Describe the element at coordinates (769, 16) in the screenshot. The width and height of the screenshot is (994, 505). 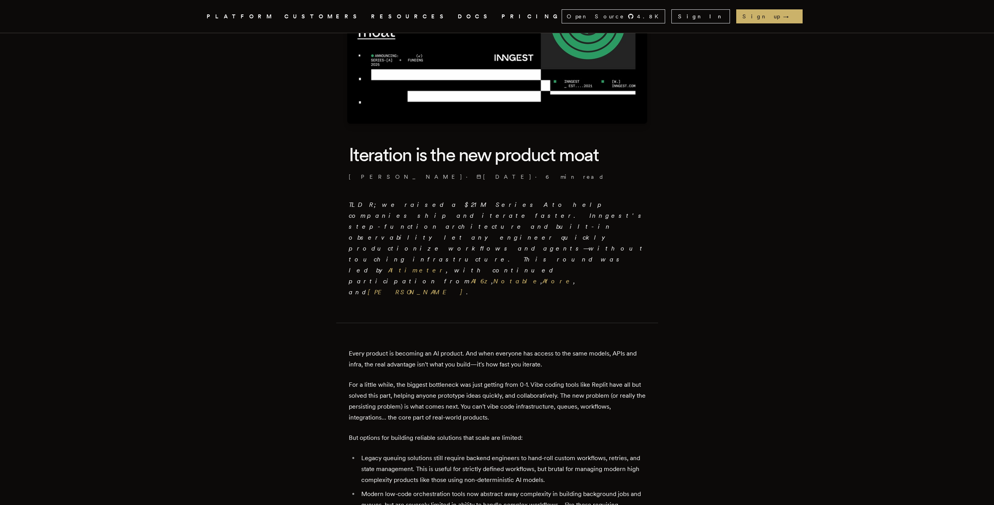
I see `a: Sign up` at that location.